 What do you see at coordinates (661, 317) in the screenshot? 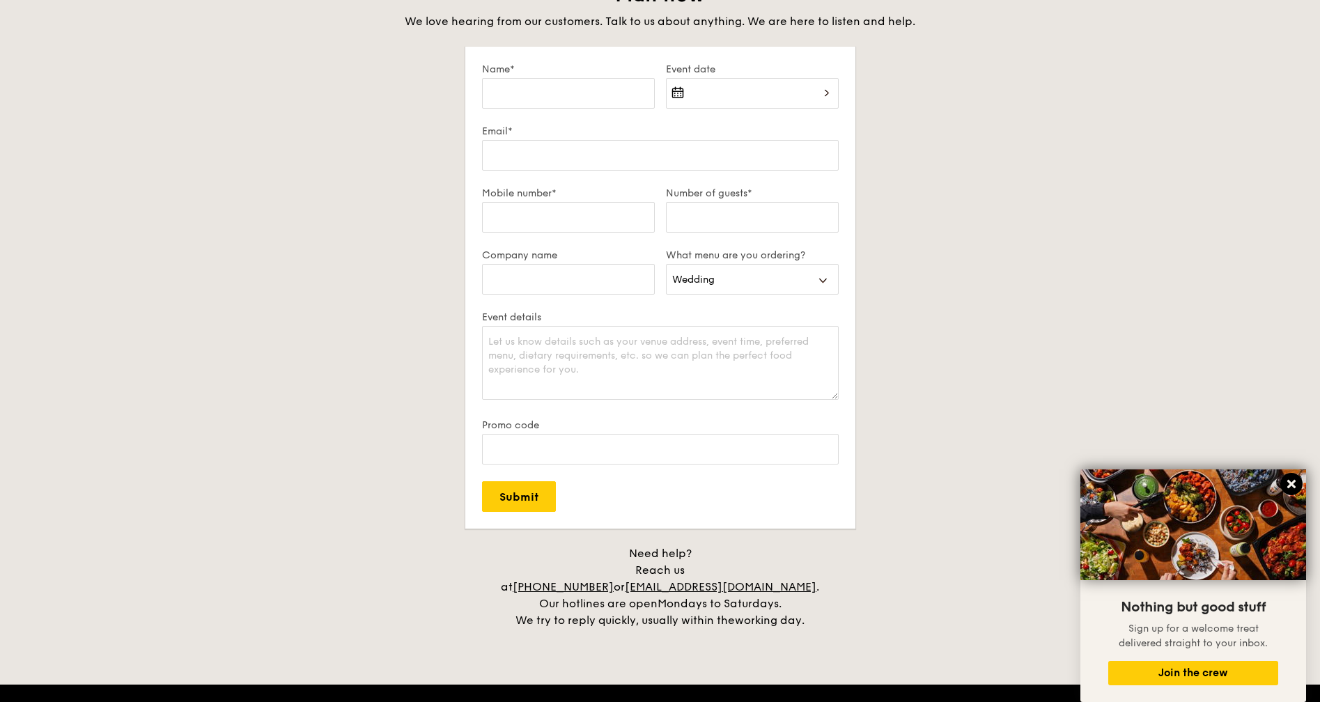
I see `label: Event details` at bounding box center [661, 317].